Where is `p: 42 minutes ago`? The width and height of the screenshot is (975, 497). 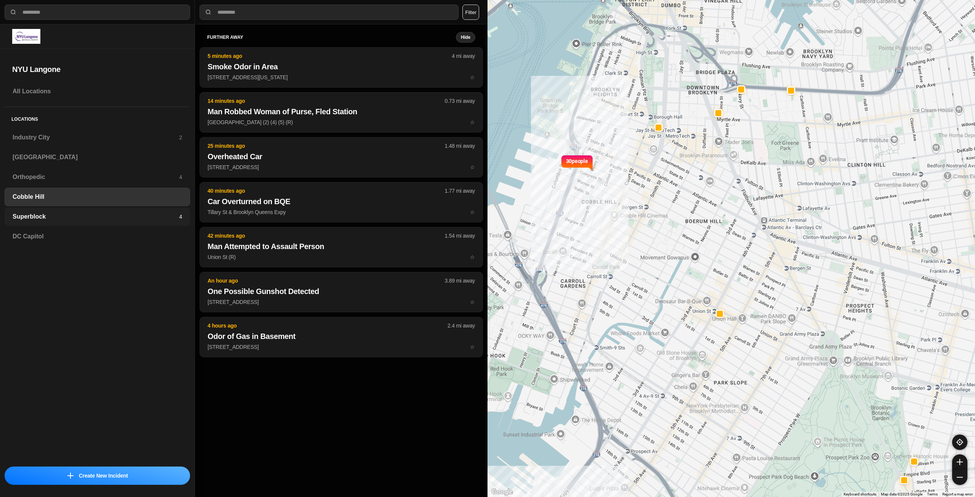
p: 42 minutes ago is located at coordinates (326, 236).